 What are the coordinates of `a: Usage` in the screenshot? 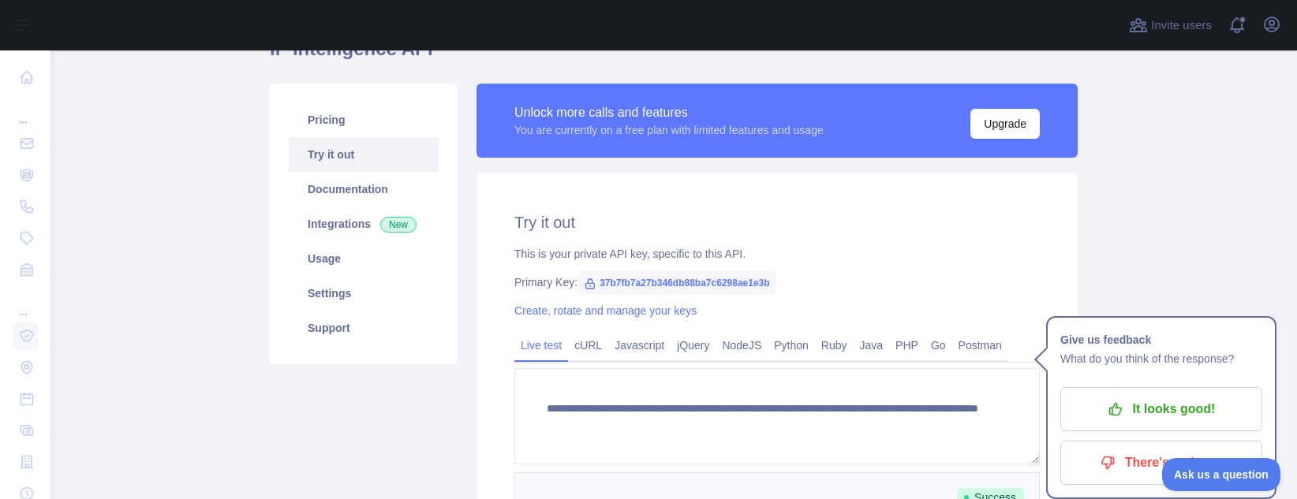 It's located at (364, 259).